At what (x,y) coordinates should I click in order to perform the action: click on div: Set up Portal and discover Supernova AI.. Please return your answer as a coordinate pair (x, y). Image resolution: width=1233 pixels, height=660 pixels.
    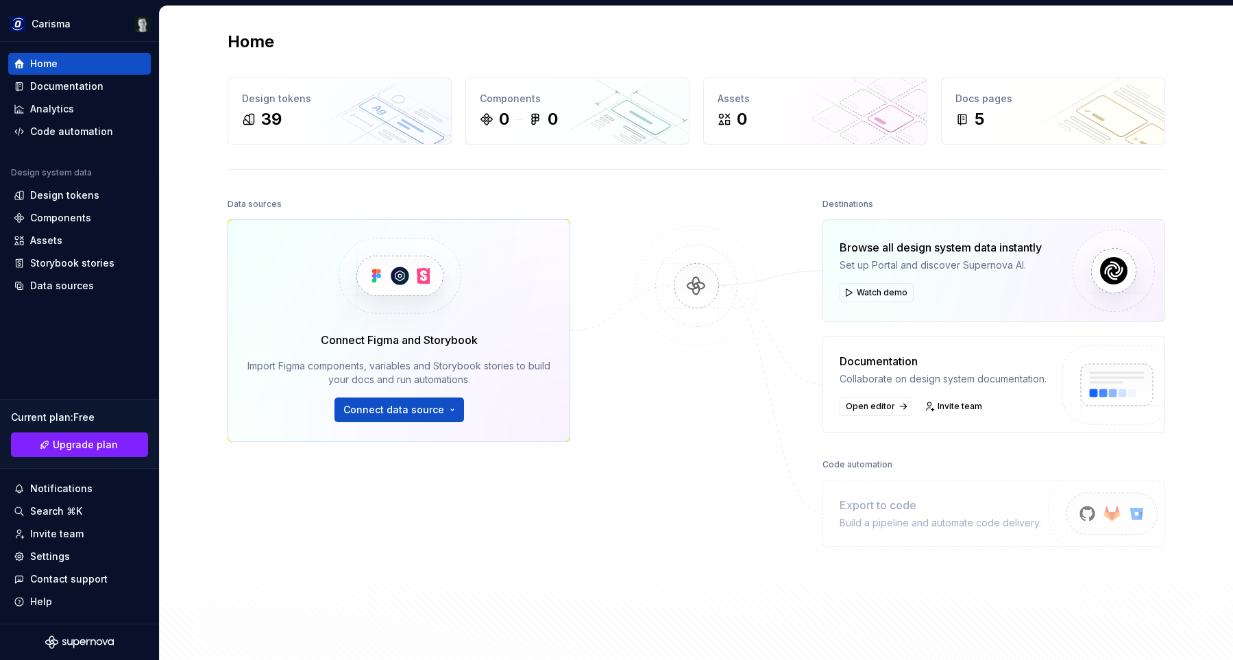
    Looking at the image, I should click on (940, 265).